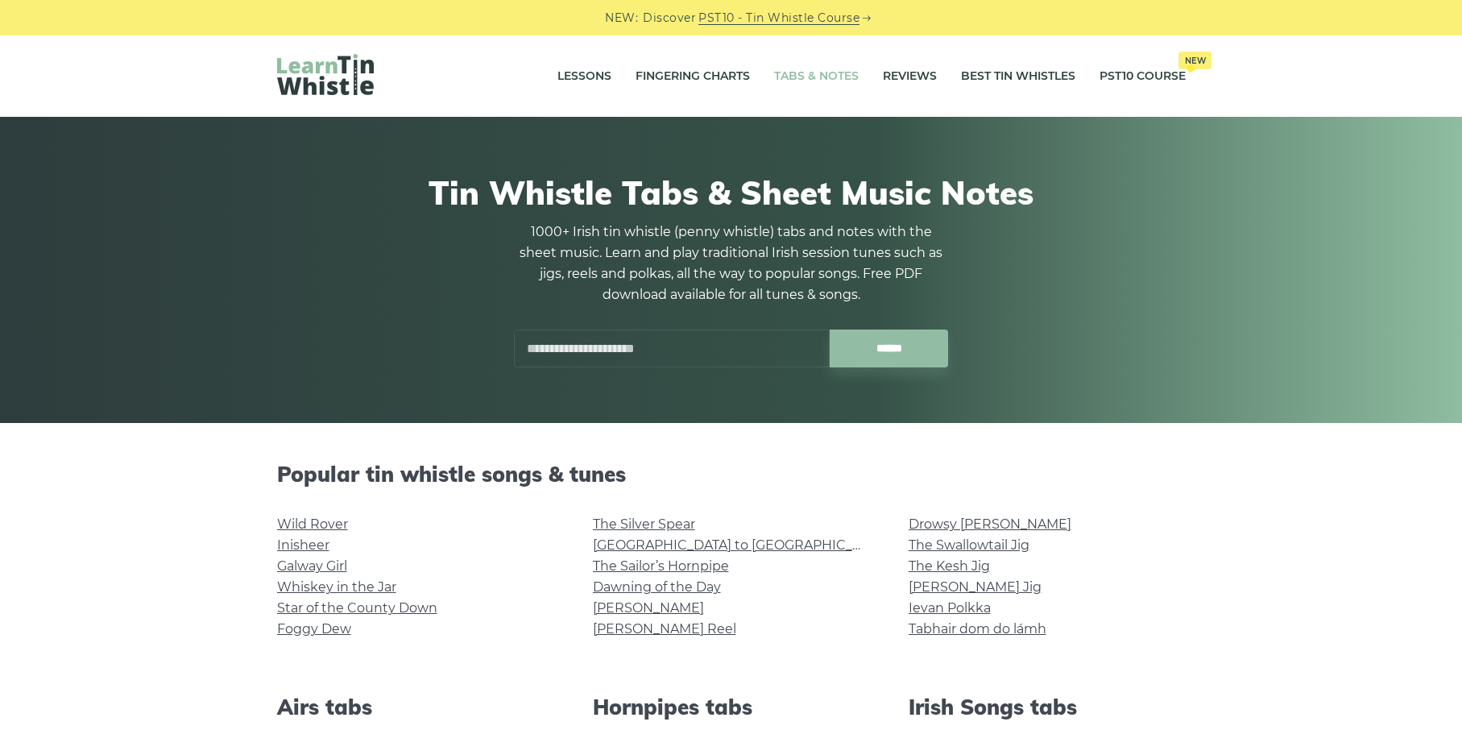 The image size is (1462, 730). Describe the element at coordinates (1047, 707) in the screenshot. I see `h2: Irish Songs tabs` at that location.